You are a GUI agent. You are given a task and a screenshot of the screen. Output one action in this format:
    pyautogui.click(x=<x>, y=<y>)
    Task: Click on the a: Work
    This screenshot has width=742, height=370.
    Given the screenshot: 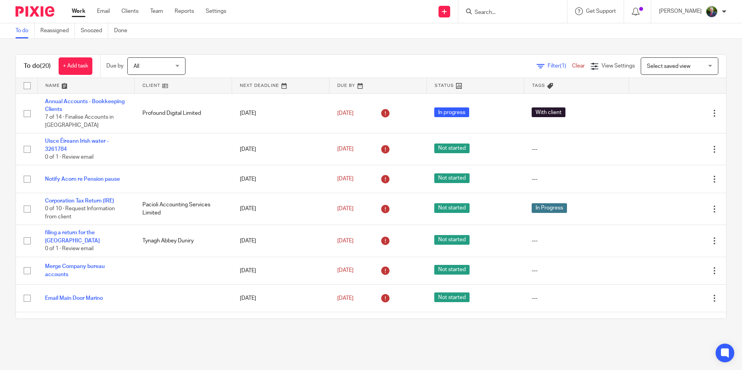 What is the action you would take?
    pyautogui.click(x=78, y=11)
    